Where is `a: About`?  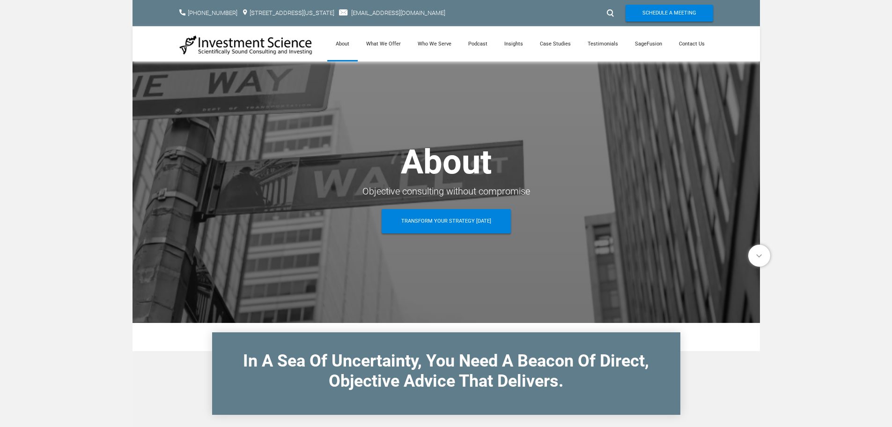 a: About is located at coordinates (342, 44).